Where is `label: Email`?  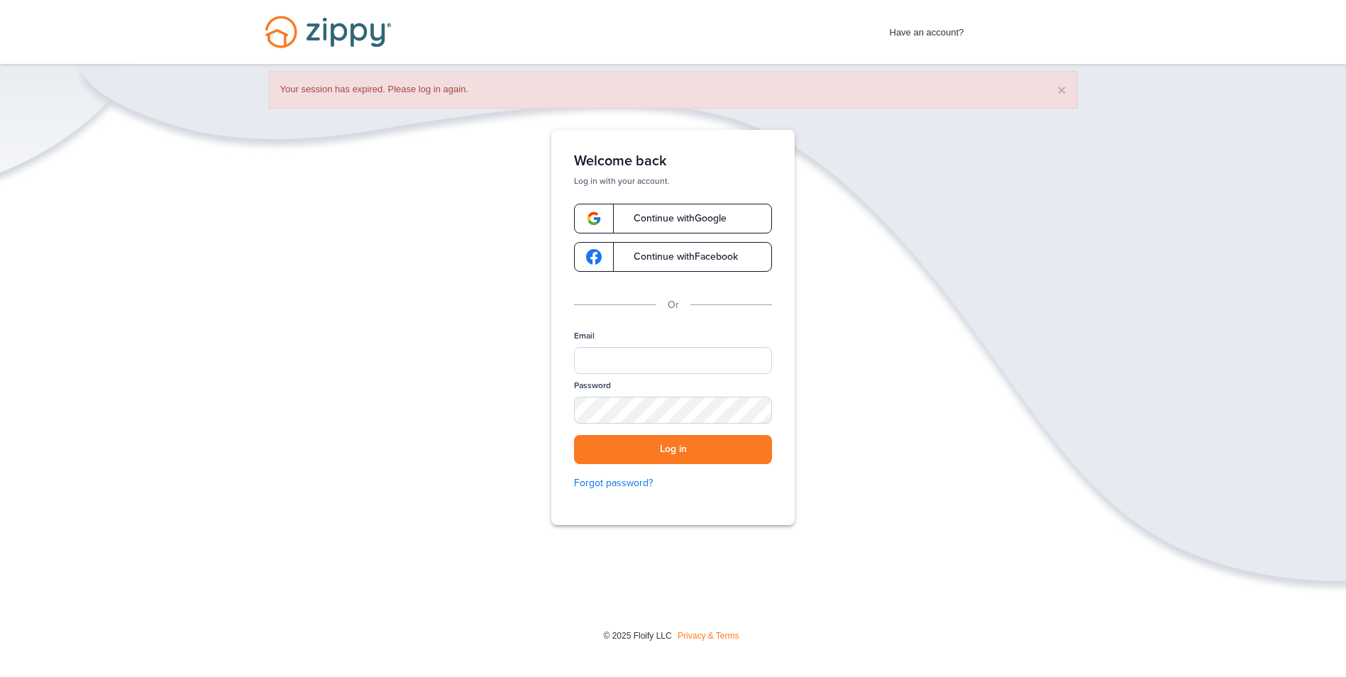
label: Email is located at coordinates (584, 336).